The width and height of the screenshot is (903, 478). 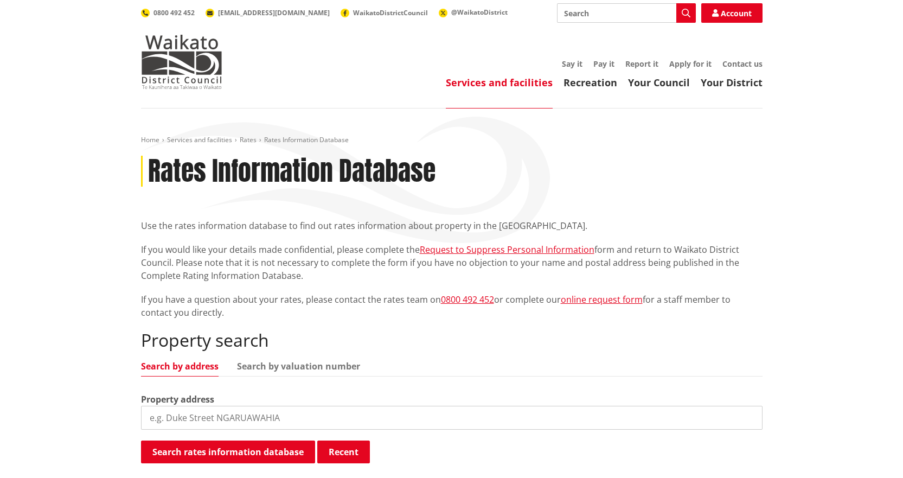 I want to click on button: Recent, so click(x=343, y=452).